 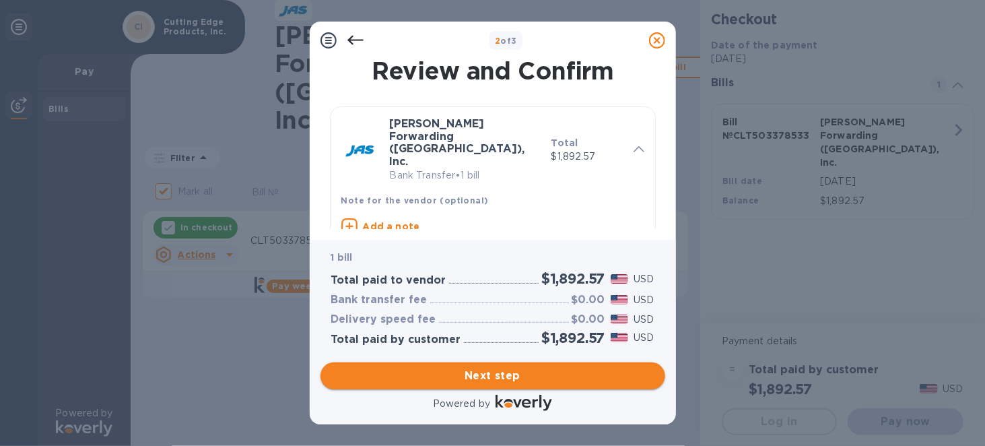 I want to click on span: 2, so click(x=497, y=40).